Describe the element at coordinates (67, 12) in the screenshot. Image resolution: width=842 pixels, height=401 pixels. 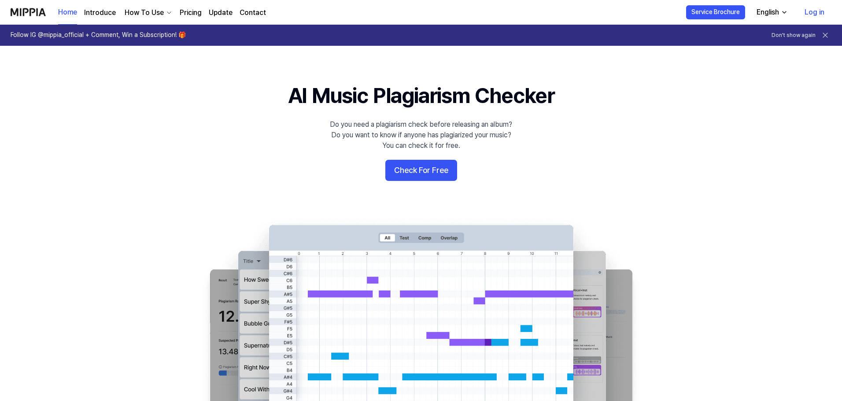
I see `a: Home` at that location.